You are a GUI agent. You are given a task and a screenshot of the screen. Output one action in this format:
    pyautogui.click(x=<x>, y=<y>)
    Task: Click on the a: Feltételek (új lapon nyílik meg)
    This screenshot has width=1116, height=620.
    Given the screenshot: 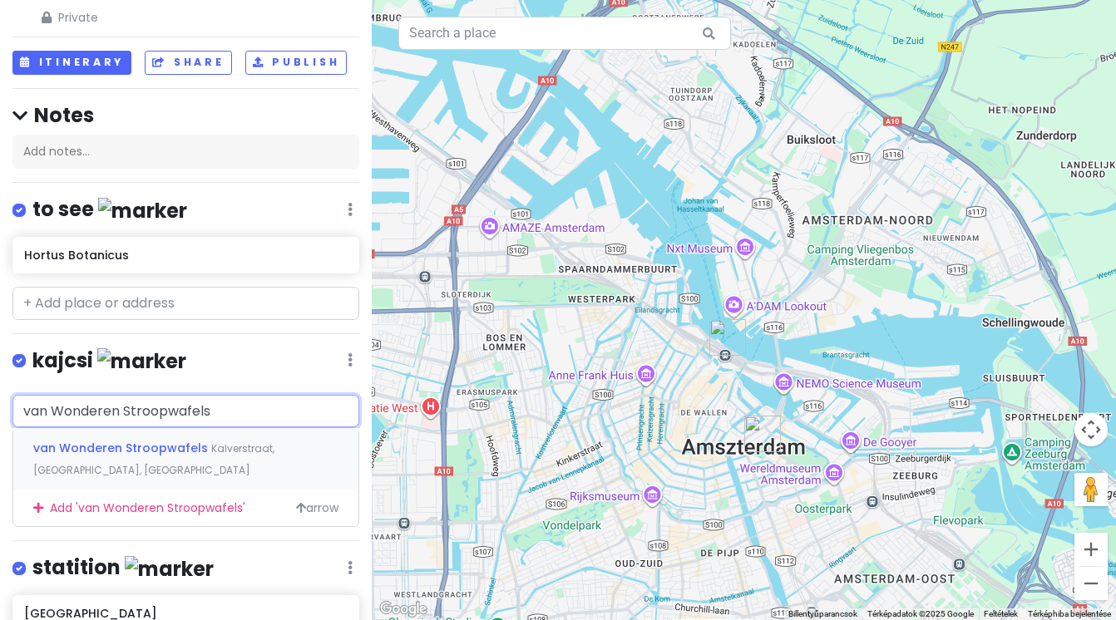 What is the action you would take?
    pyautogui.click(x=1000, y=614)
    